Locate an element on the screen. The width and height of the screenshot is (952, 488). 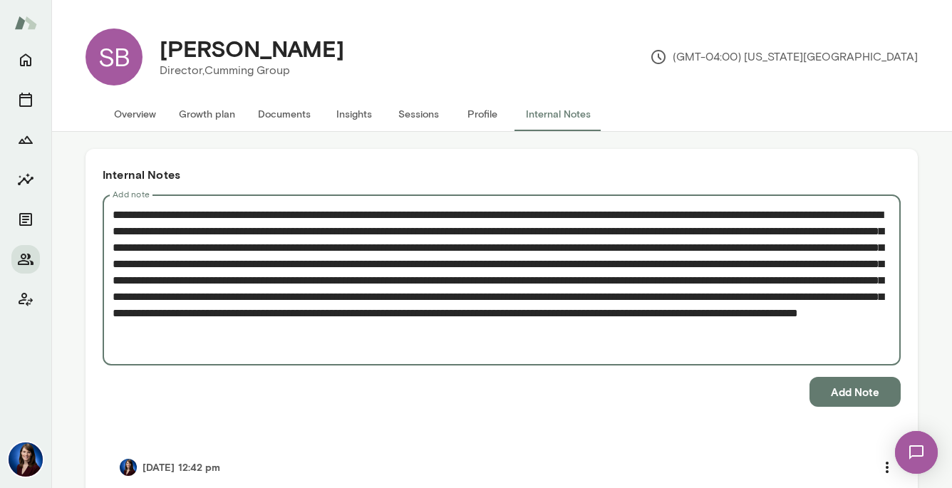
button: Profile is located at coordinates (482, 114).